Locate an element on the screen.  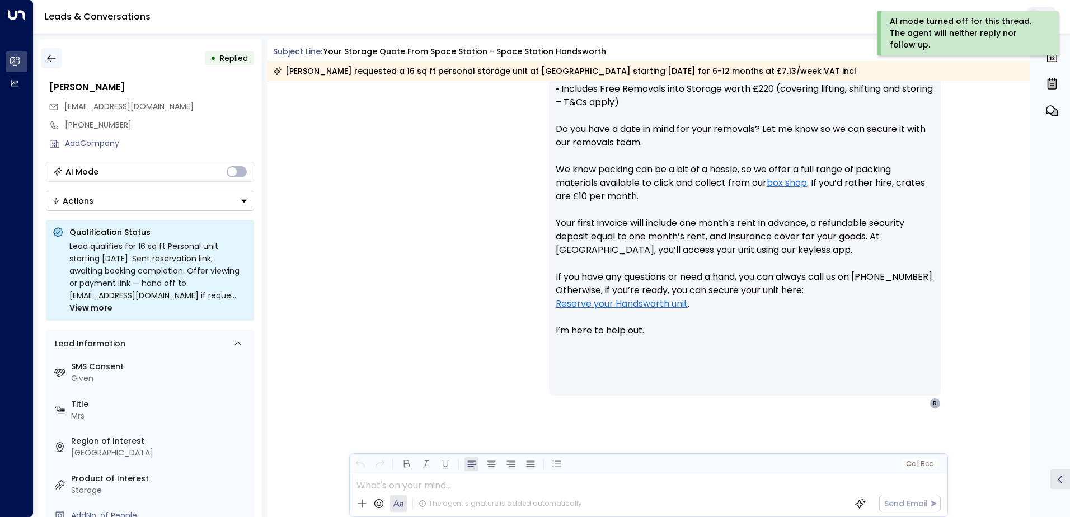
a: Reserve your Handsworth unit is located at coordinates (622, 304).